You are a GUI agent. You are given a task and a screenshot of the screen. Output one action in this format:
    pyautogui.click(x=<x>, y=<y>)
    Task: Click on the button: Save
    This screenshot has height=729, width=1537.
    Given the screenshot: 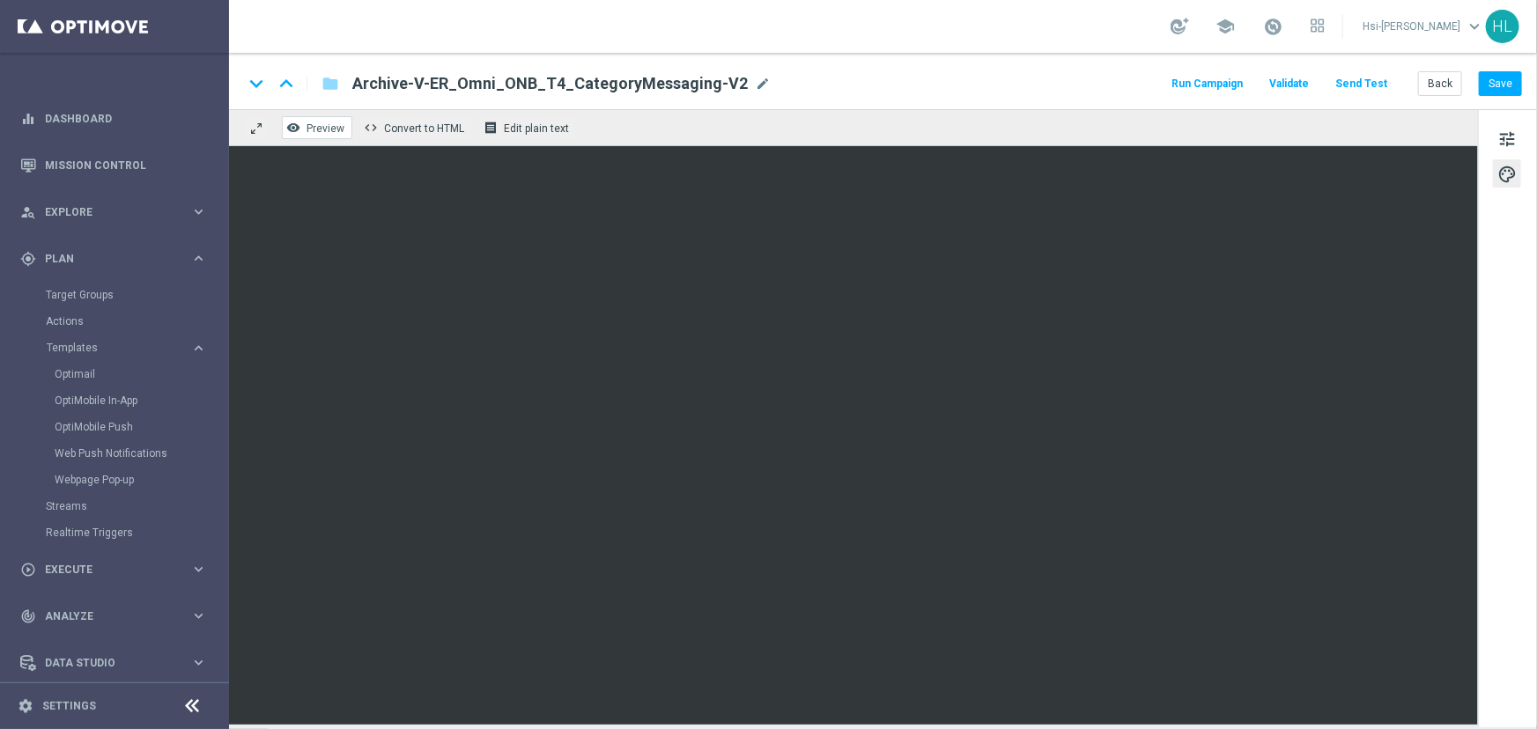 What is the action you would take?
    pyautogui.click(x=1500, y=84)
    